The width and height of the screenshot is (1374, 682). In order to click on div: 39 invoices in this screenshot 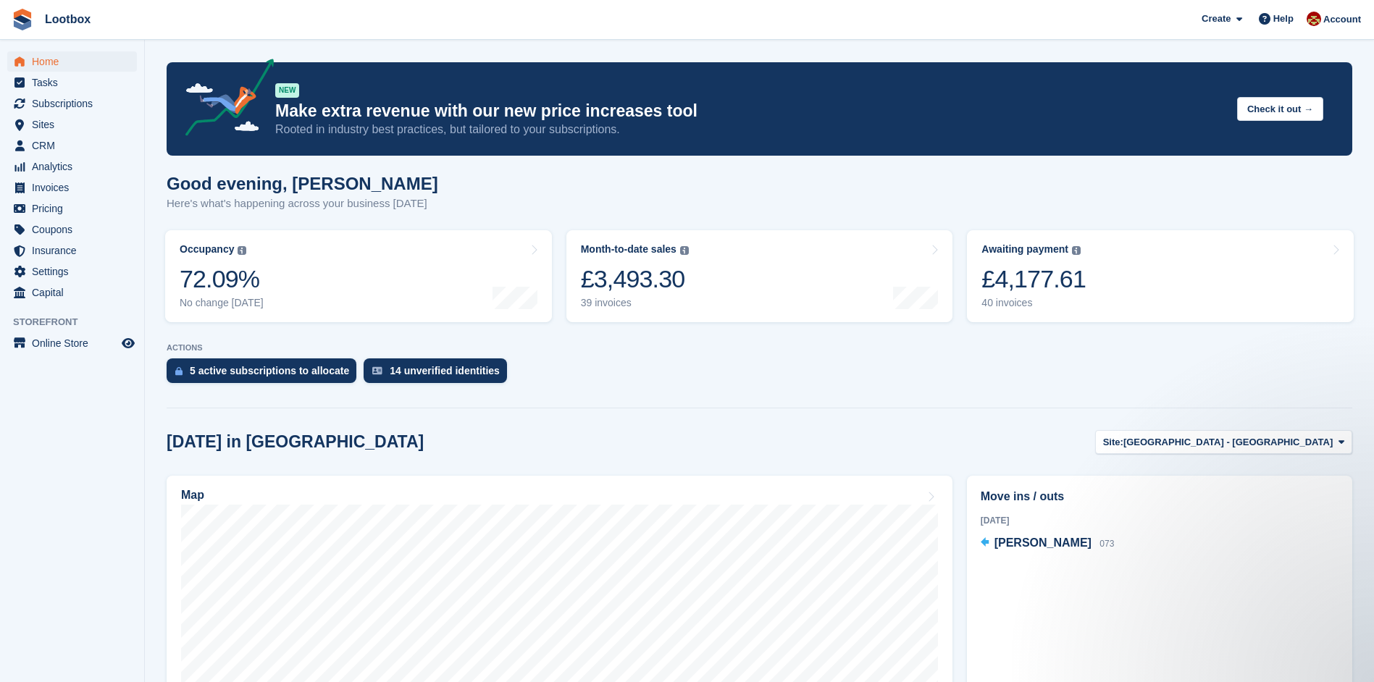, I will do `click(634, 303)`.